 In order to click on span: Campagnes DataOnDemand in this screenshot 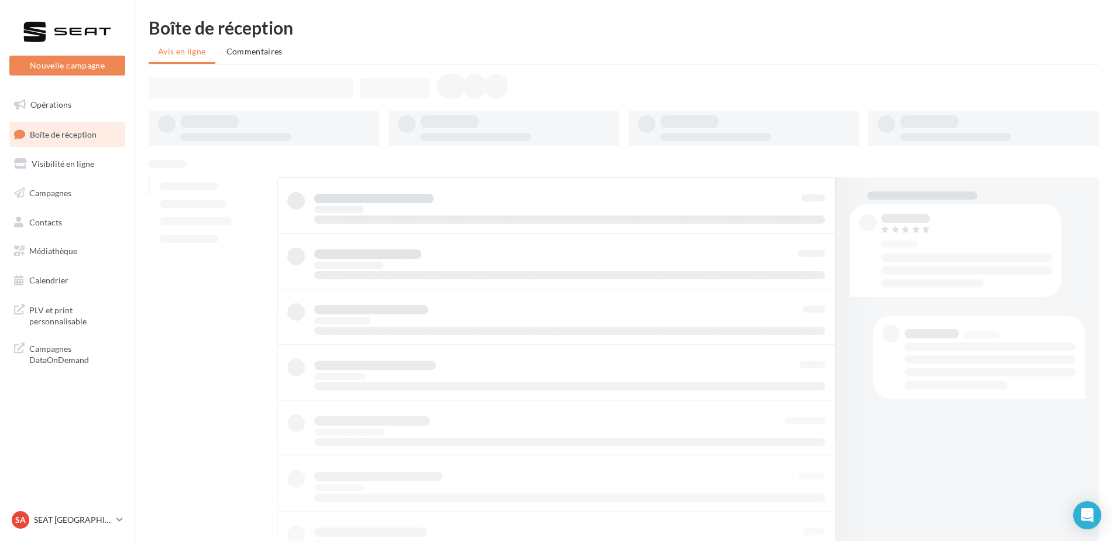, I will do `click(75, 353)`.